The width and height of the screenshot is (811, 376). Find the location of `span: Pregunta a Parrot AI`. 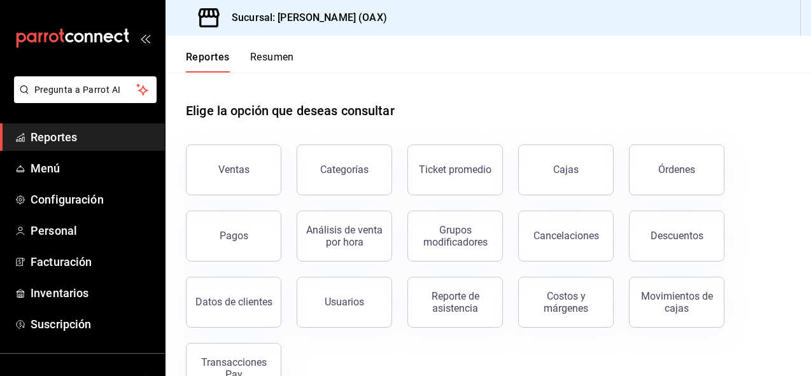

span: Pregunta a Parrot AI is located at coordinates (85, 90).